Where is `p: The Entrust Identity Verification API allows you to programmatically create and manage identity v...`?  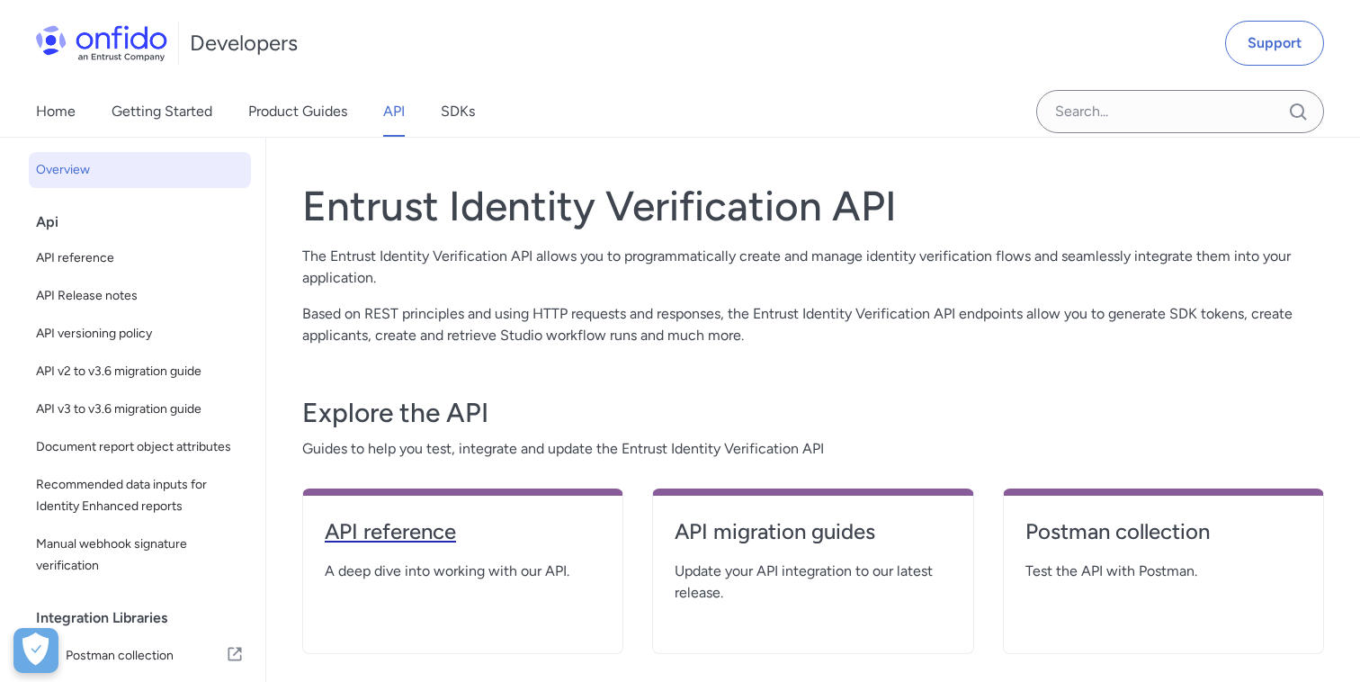
p: The Entrust Identity Verification API allows you to programmatically create and manage identity v... is located at coordinates (813, 267).